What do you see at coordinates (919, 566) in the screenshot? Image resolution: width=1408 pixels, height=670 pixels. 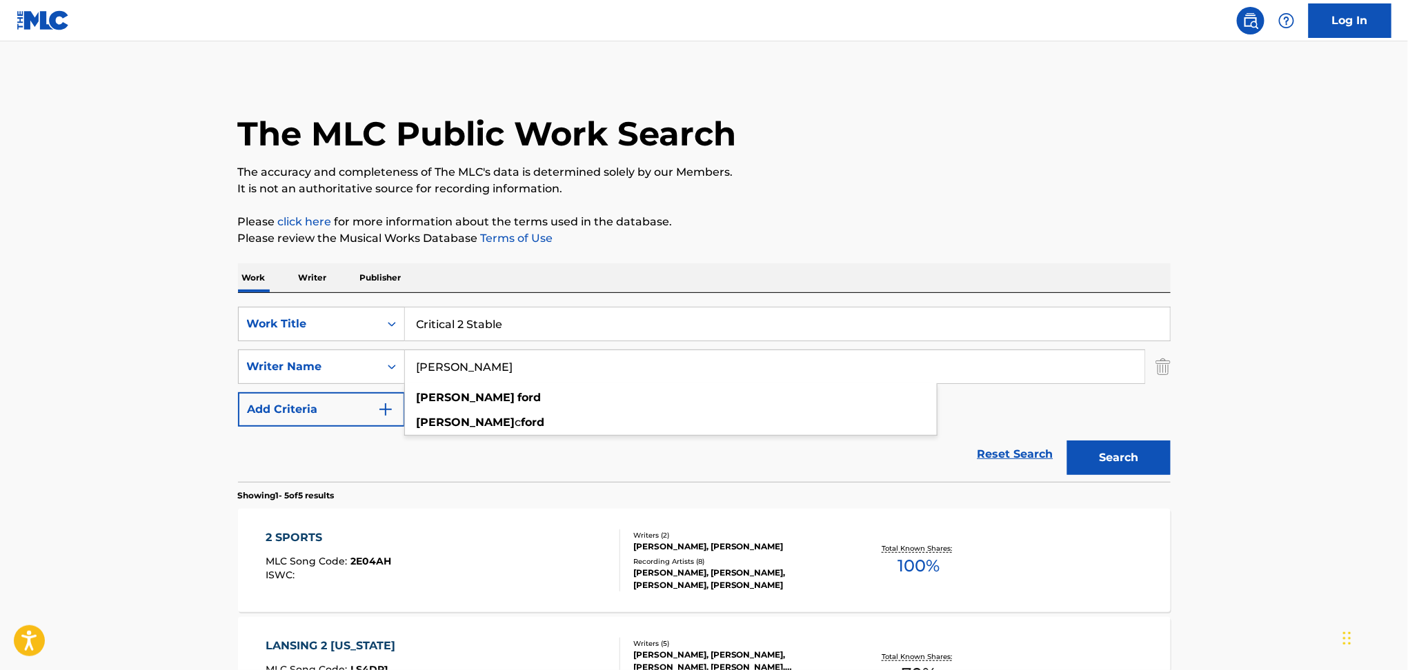 I see `span: 100 %` at bounding box center [919, 566].